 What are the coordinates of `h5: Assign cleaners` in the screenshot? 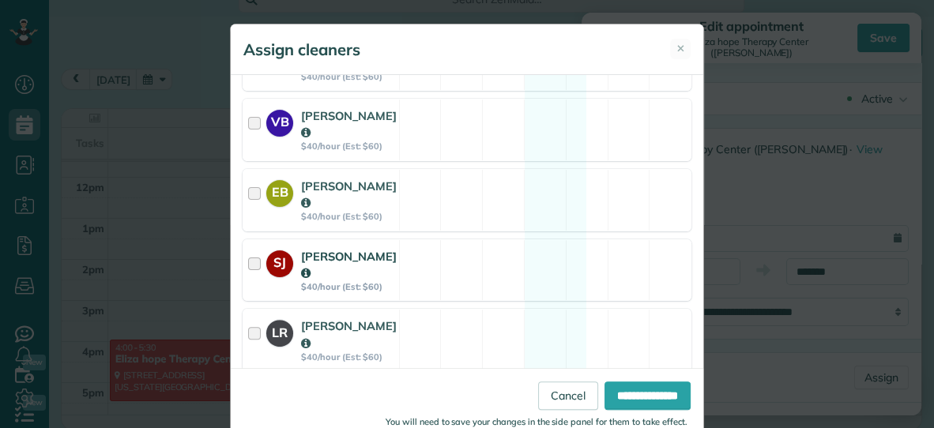 It's located at (302, 50).